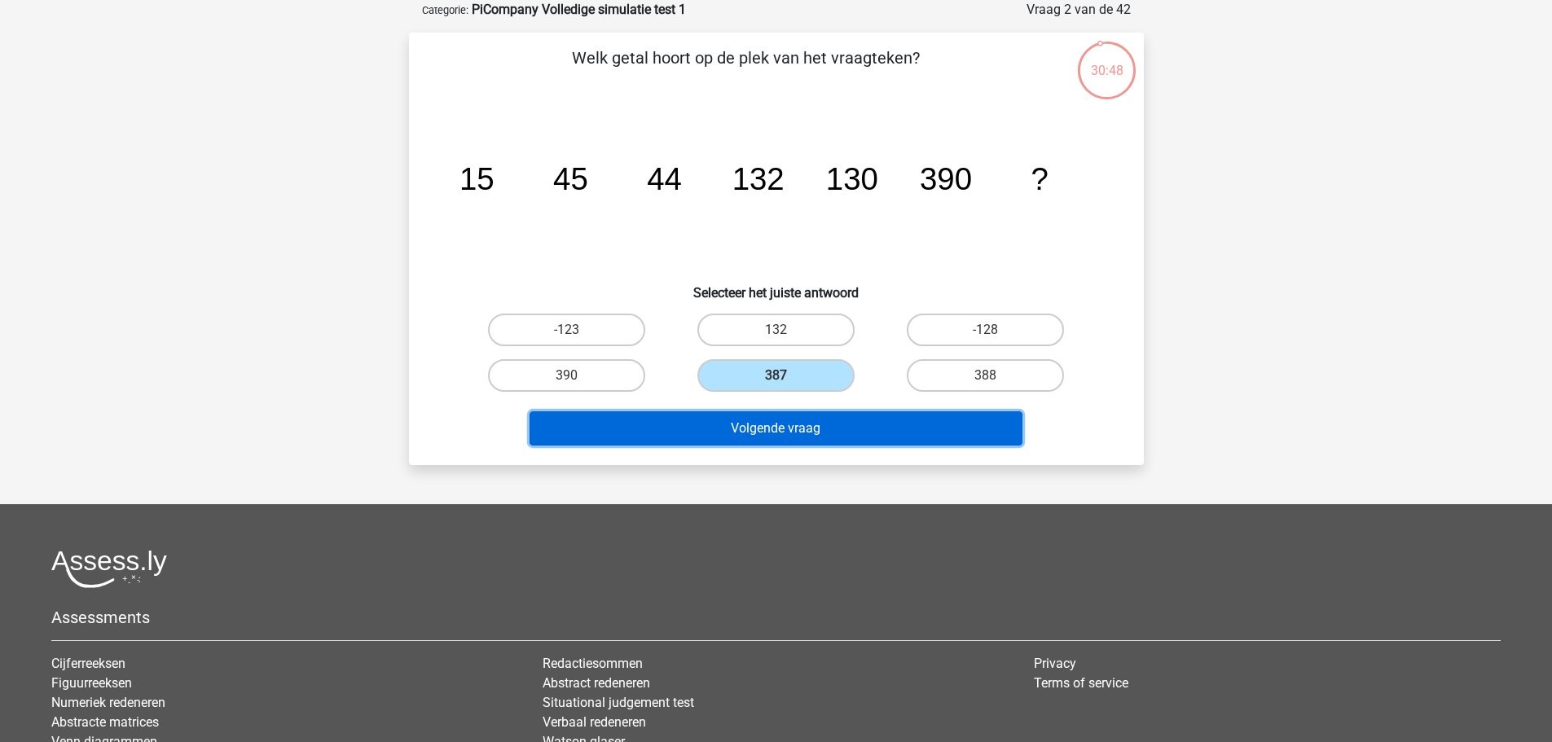  Describe the element at coordinates (105, 722) in the screenshot. I see `a: Abstracte matrices` at that location.